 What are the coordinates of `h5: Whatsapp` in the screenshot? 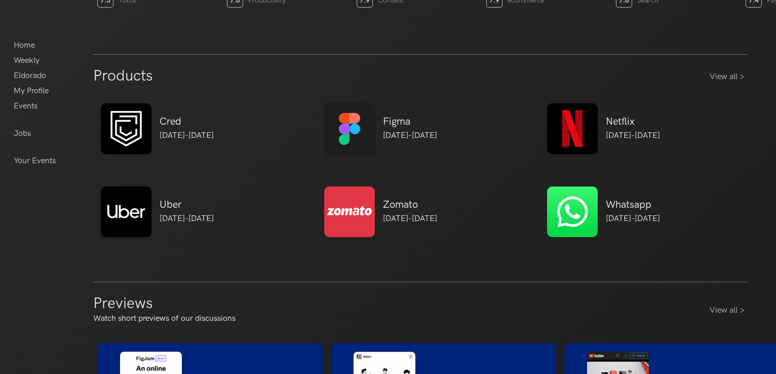 It's located at (633, 205).